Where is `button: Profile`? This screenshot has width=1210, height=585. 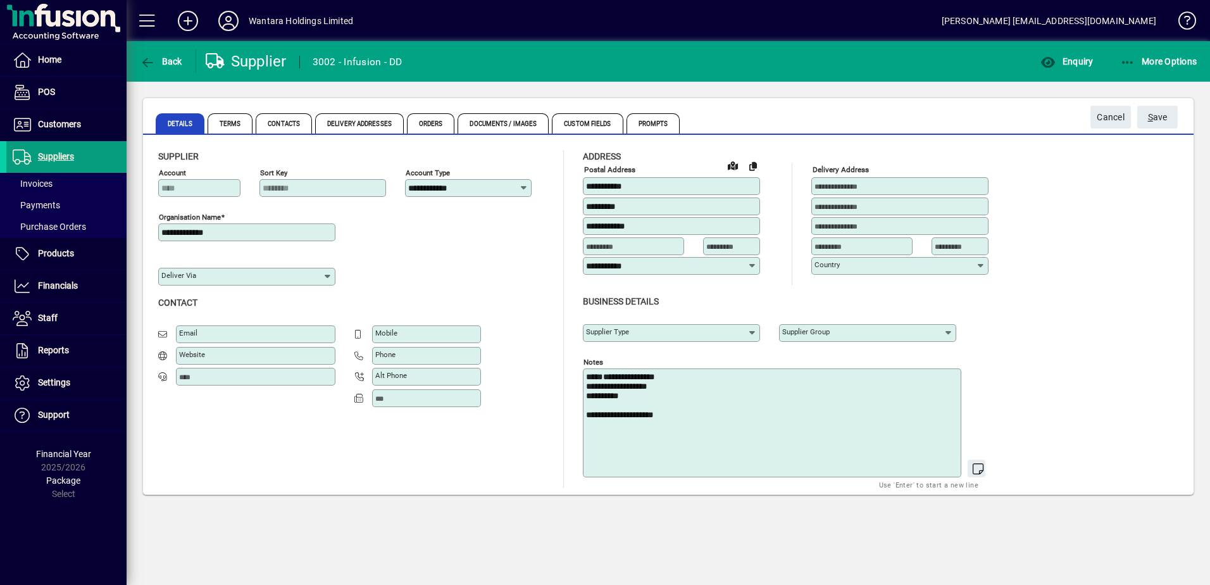
button: Profile is located at coordinates (228, 21).